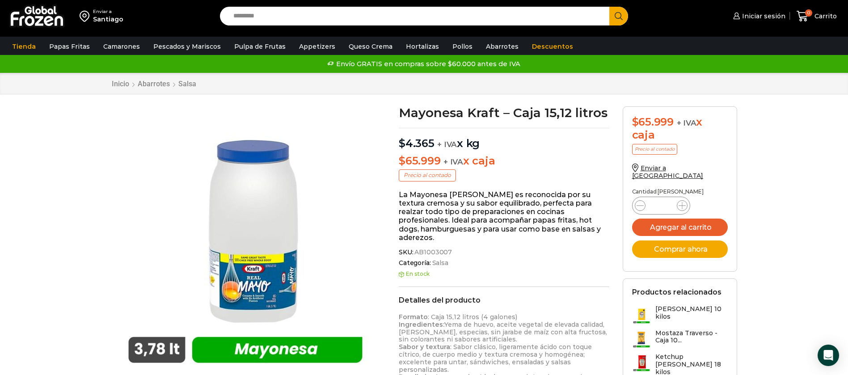 The height and width of the screenshot is (375, 848). Describe the element at coordinates (69, 46) in the screenshot. I see `a: Papas Fritas` at that location.